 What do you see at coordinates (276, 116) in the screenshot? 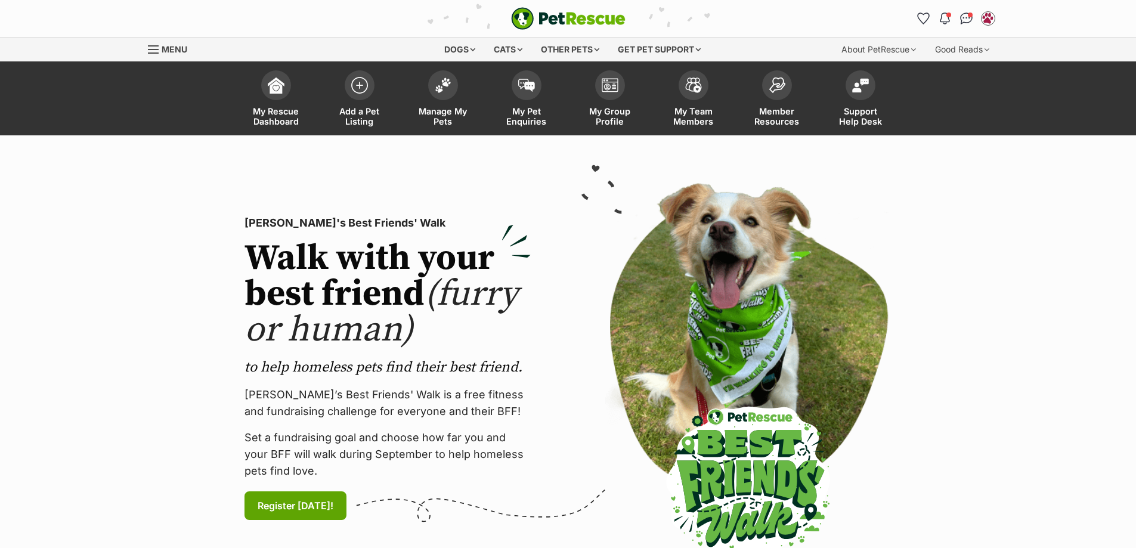
I see `span: My Rescue Dashboard` at bounding box center [276, 116].